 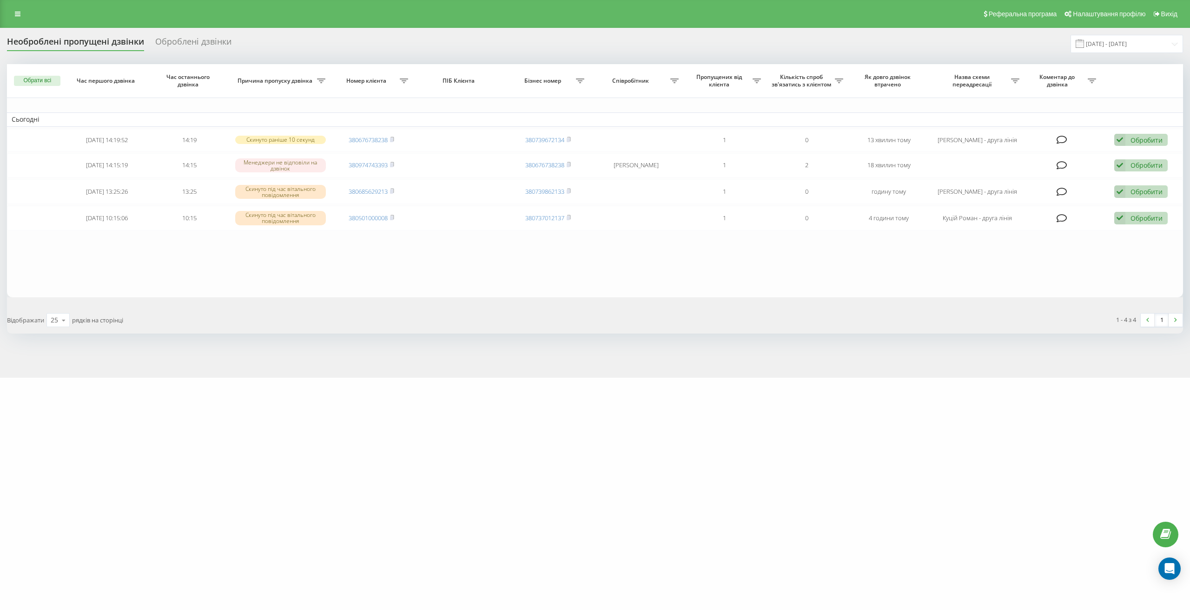 What do you see at coordinates (1126, 320) in the screenshot?
I see `div: 1 - 4 з 4` at bounding box center [1126, 320].